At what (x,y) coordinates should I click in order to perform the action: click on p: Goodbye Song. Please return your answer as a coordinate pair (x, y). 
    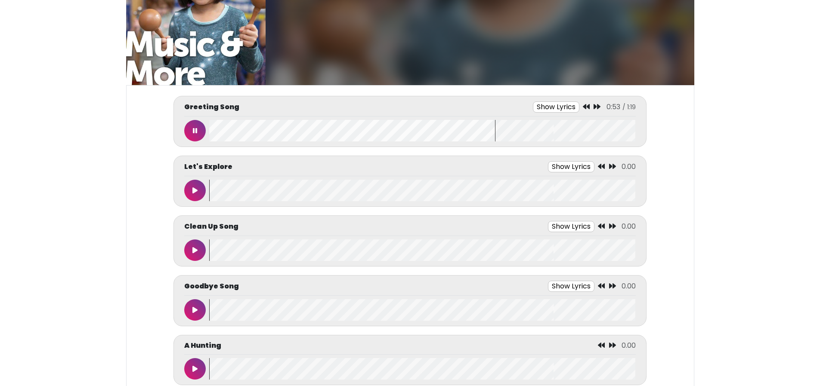
    Looking at the image, I should click on (211, 287).